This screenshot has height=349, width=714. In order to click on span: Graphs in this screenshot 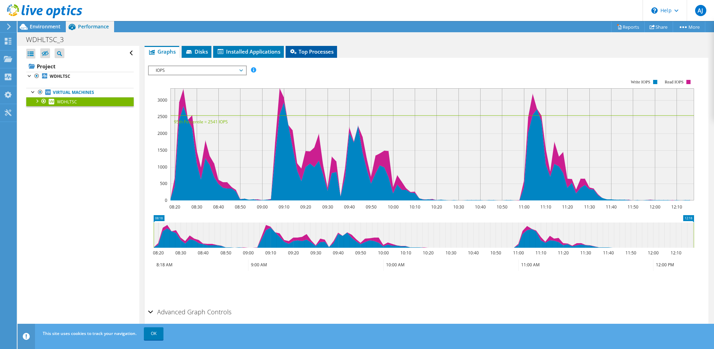, I will do `click(162, 51)`.